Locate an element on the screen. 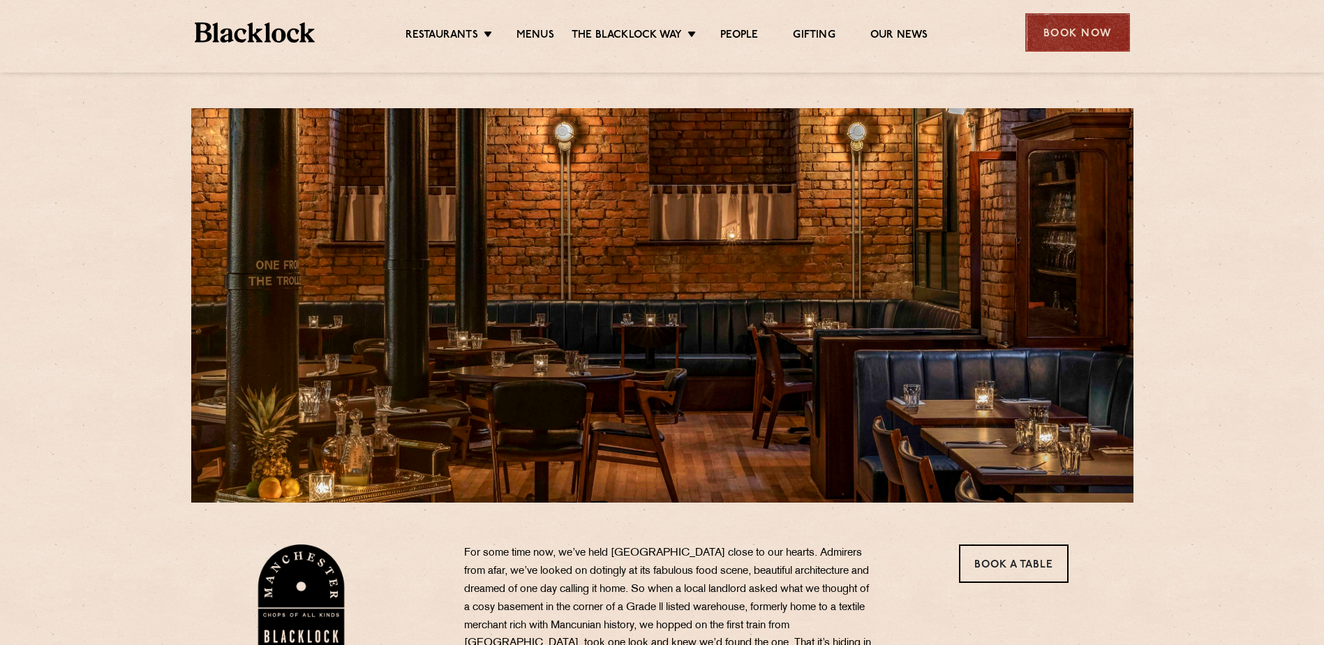 Image resolution: width=1324 pixels, height=645 pixels. a: Book a Table is located at coordinates (1013, 563).